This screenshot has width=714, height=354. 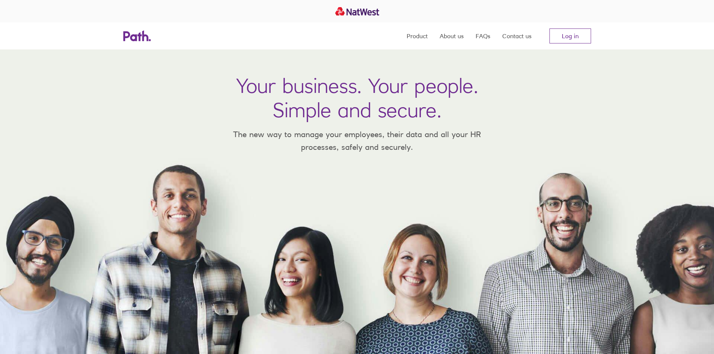 I want to click on a: FAQs, so click(x=483, y=36).